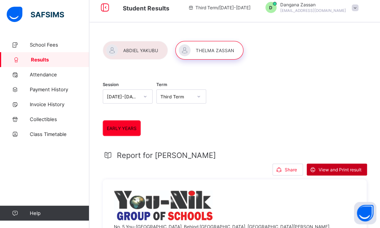  I want to click on span: EARLY YEARS, so click(122, 128).